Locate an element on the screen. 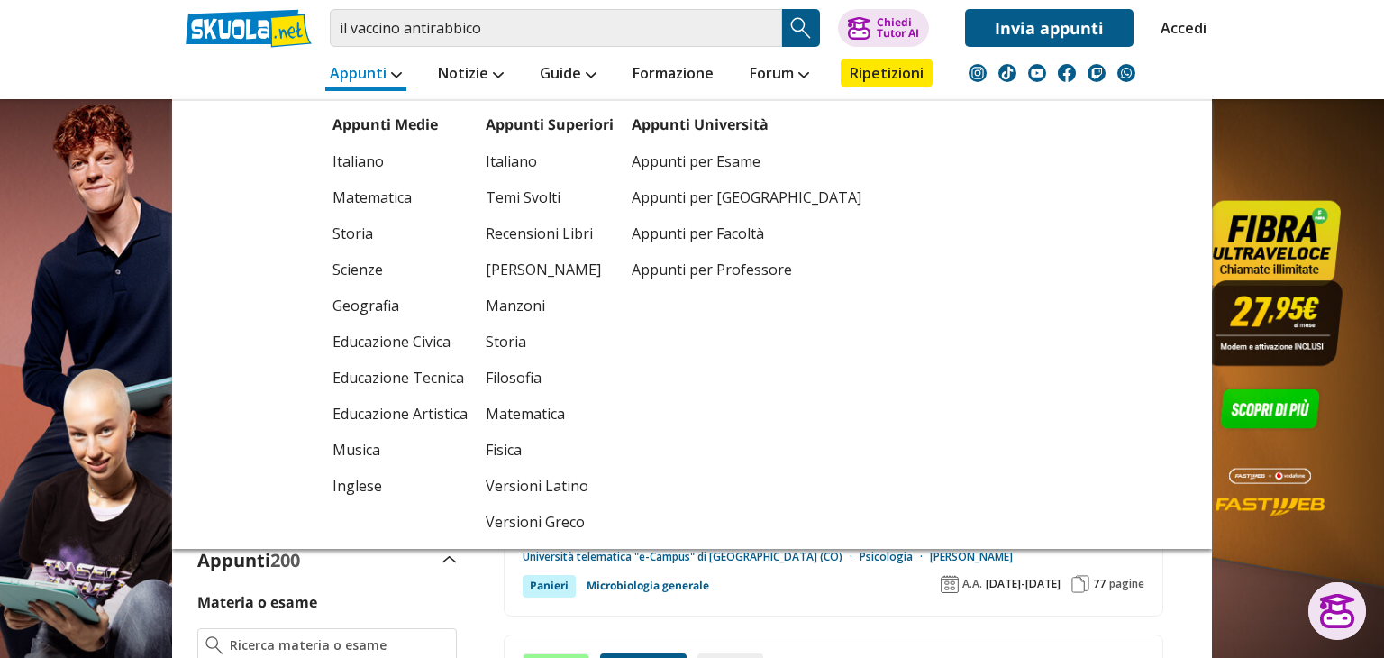  div: Chiedi Tutor AI is located at coordinates (897, 28).